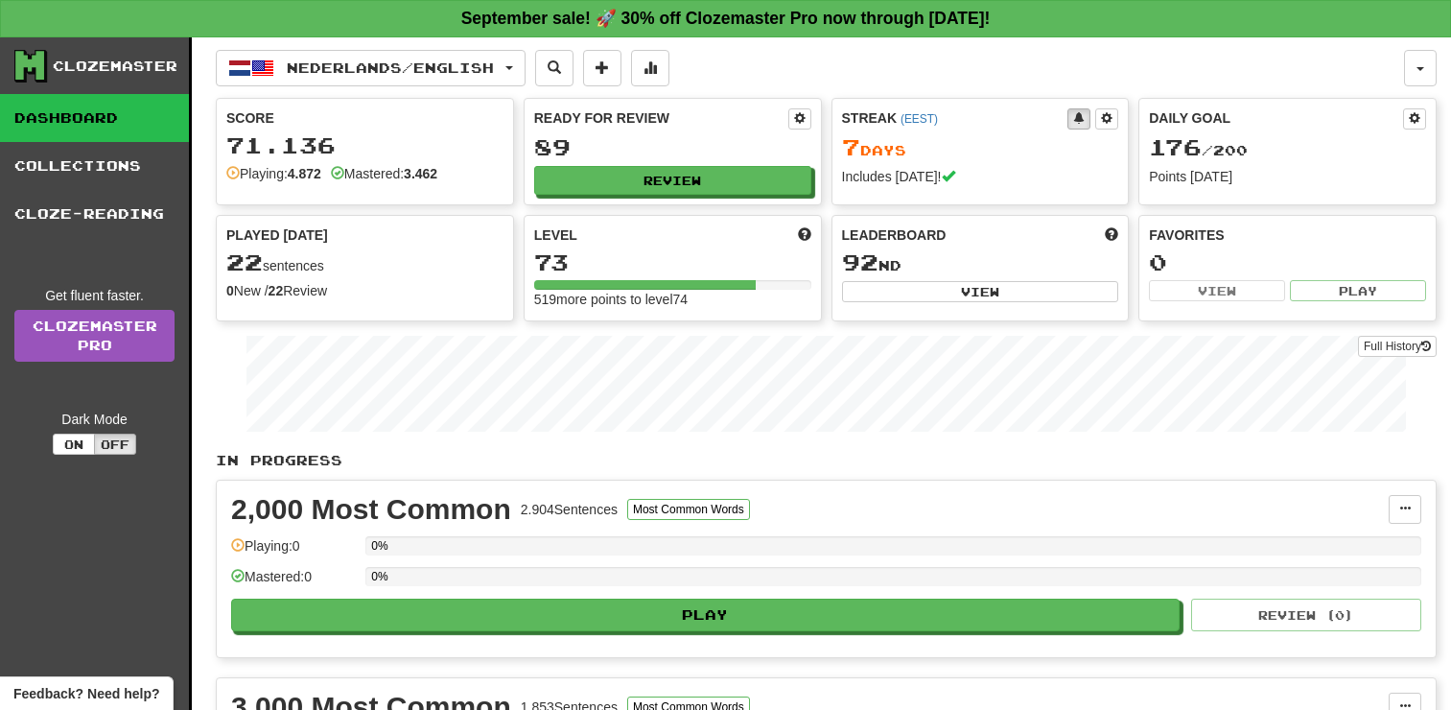 The height and width of the screenshot is (710, 1451). I want to click on div: Score, so click(364, 118).